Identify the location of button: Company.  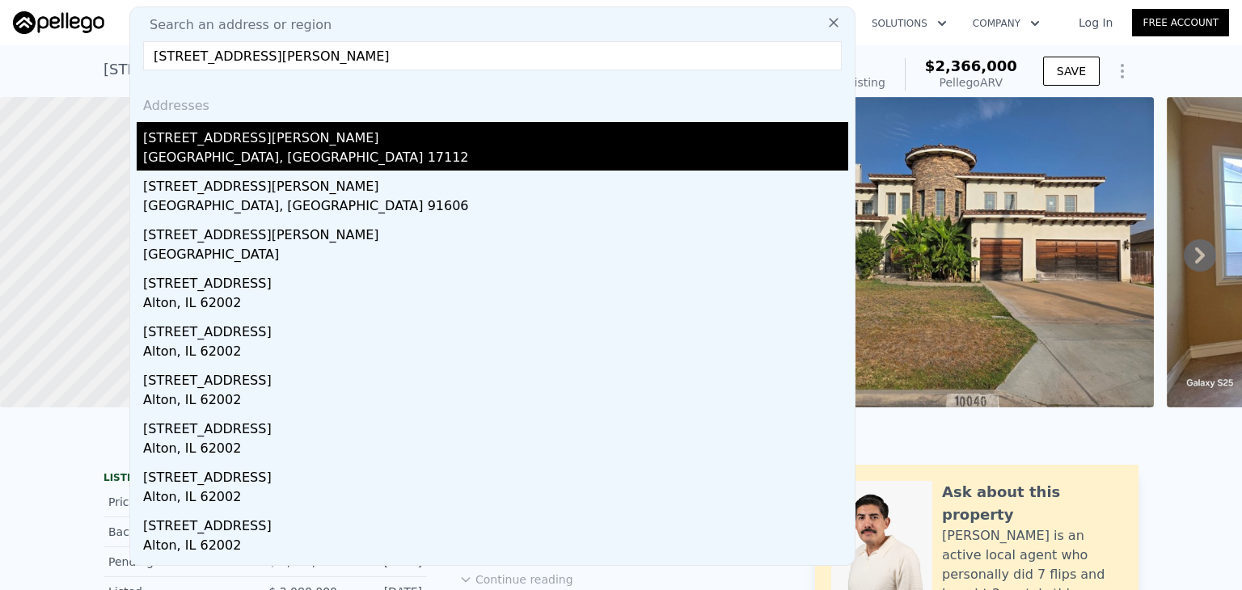
(1006, 23).